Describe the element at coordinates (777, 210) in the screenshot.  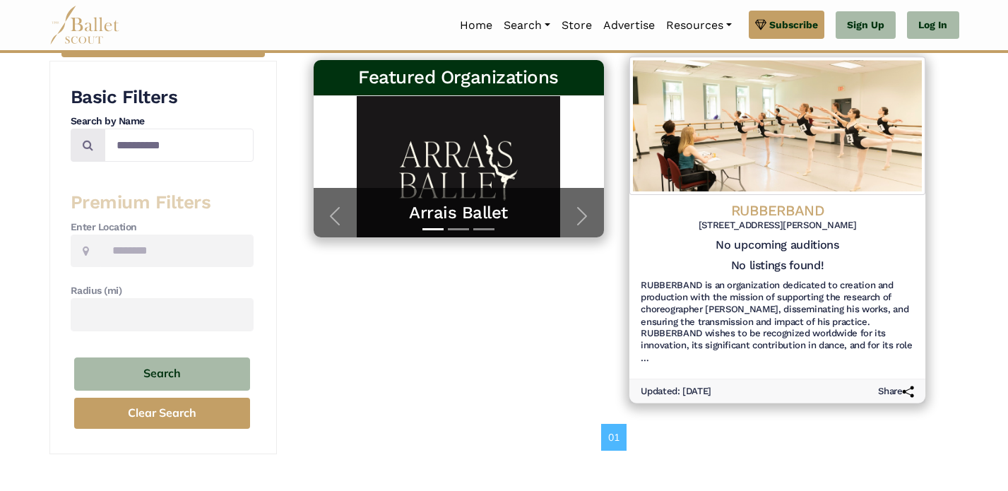
I see `h4: RUBBERBAND` at that location.